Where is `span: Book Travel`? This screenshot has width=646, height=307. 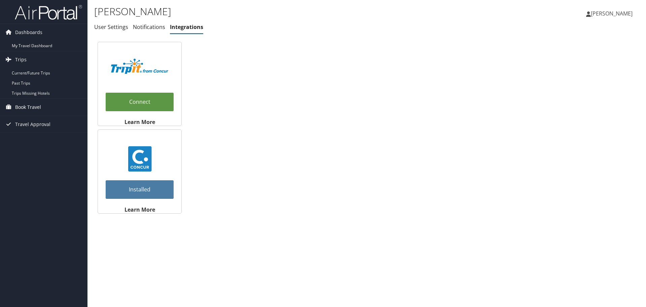
span: Book Travel is located at coordinates (28, 107).